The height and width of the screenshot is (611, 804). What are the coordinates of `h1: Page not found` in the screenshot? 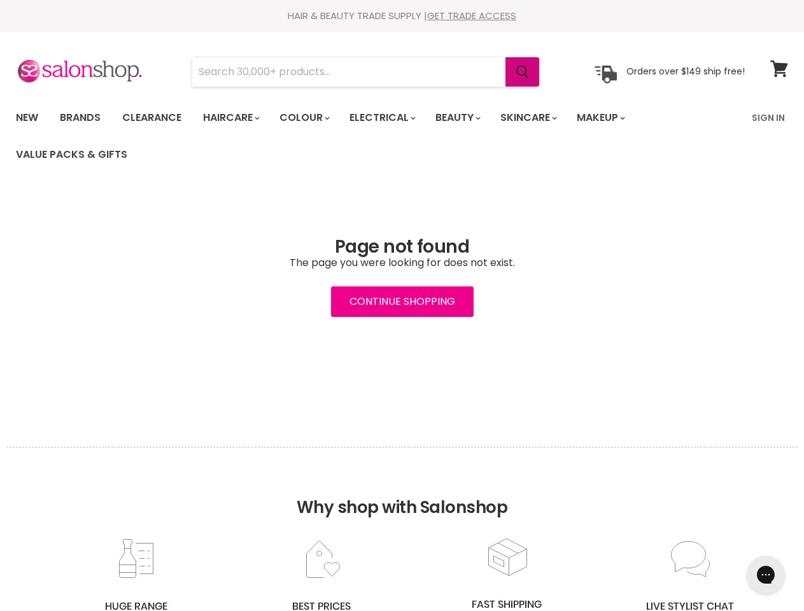 It's located at (402, 247).